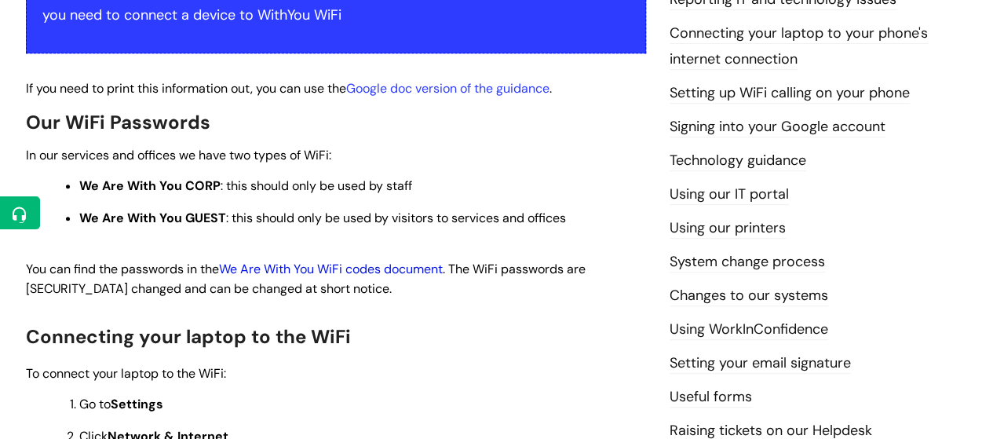  I want to click on a: Setting up WiFi calling on your phone, so click(789, 93).